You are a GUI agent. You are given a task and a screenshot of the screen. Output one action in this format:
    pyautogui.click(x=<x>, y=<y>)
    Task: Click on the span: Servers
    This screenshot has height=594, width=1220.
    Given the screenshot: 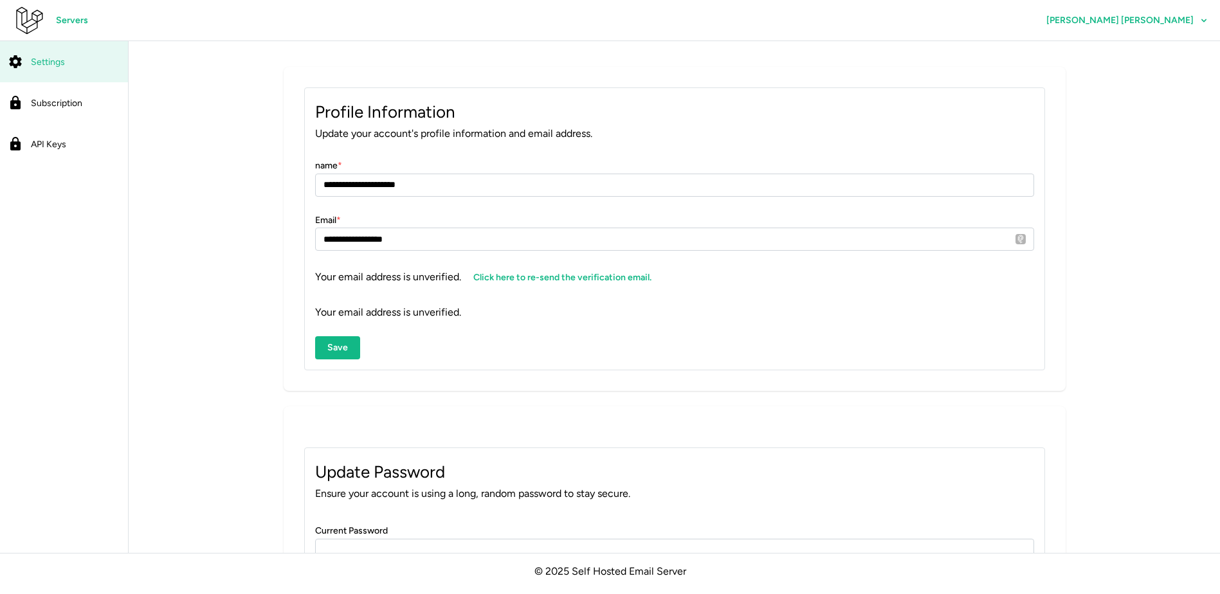 What is the action you would take?
    pyautogui.click(x=72, y=21)
    